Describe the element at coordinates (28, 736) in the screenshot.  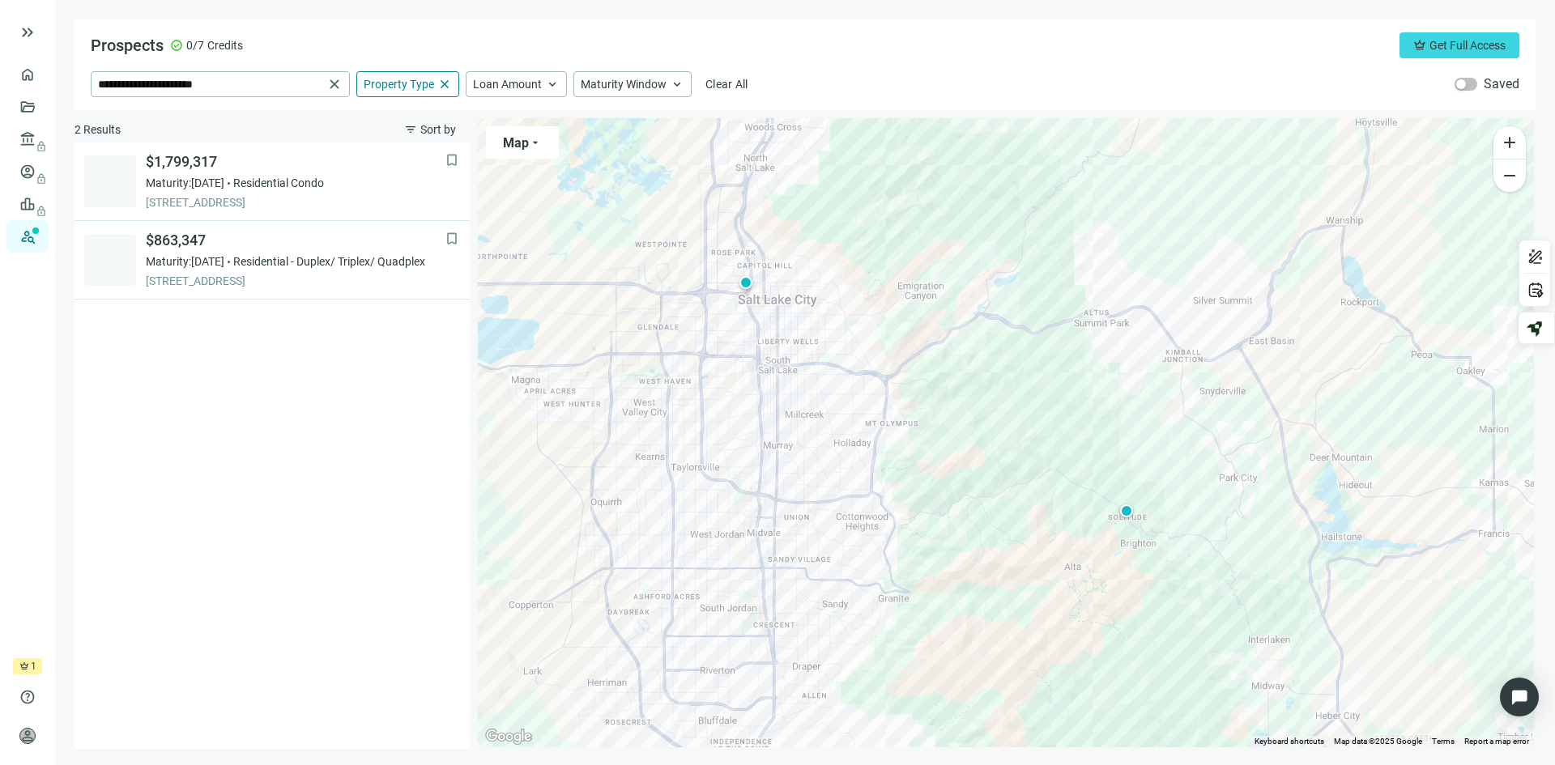
I see `span: person` at that location.